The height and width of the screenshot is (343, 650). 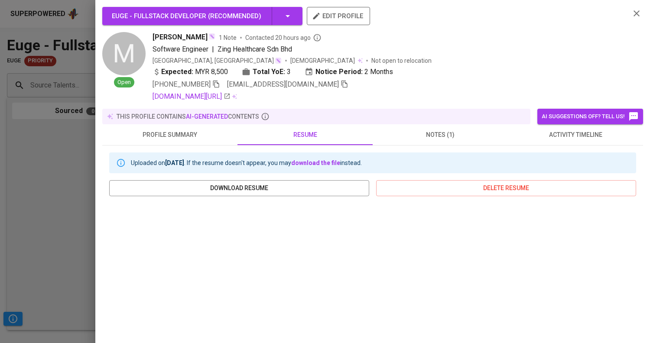 I want to click on p: this profile contains contents, so click(x=188, y=117).